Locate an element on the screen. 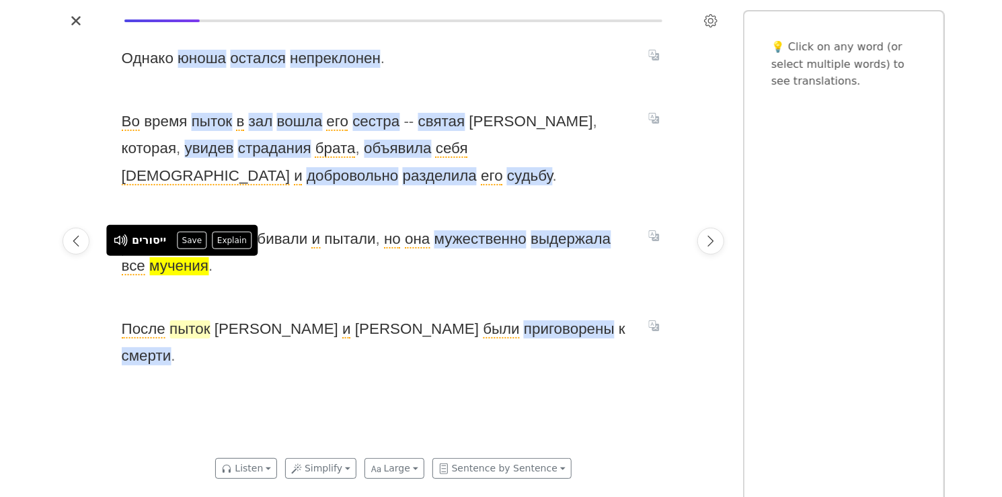 The width and height of the screenshot is (1002, 497). div: ייסורים is located at coordinates (149, 241).